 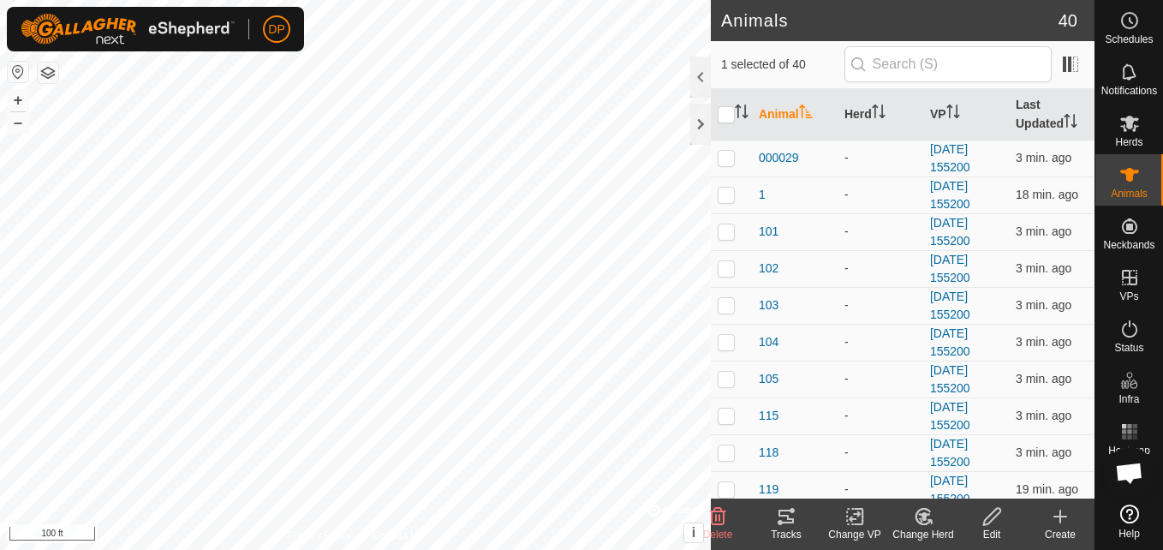 I want to click on span: DP, so click(x=276, y=29).